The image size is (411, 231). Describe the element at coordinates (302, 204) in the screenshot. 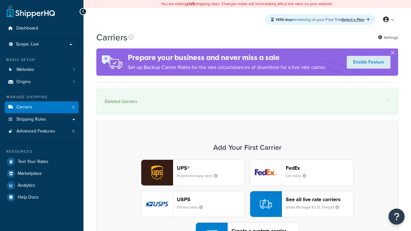

I see `button: See all live rate carriersSmall Package & LTL Freight` at that location.